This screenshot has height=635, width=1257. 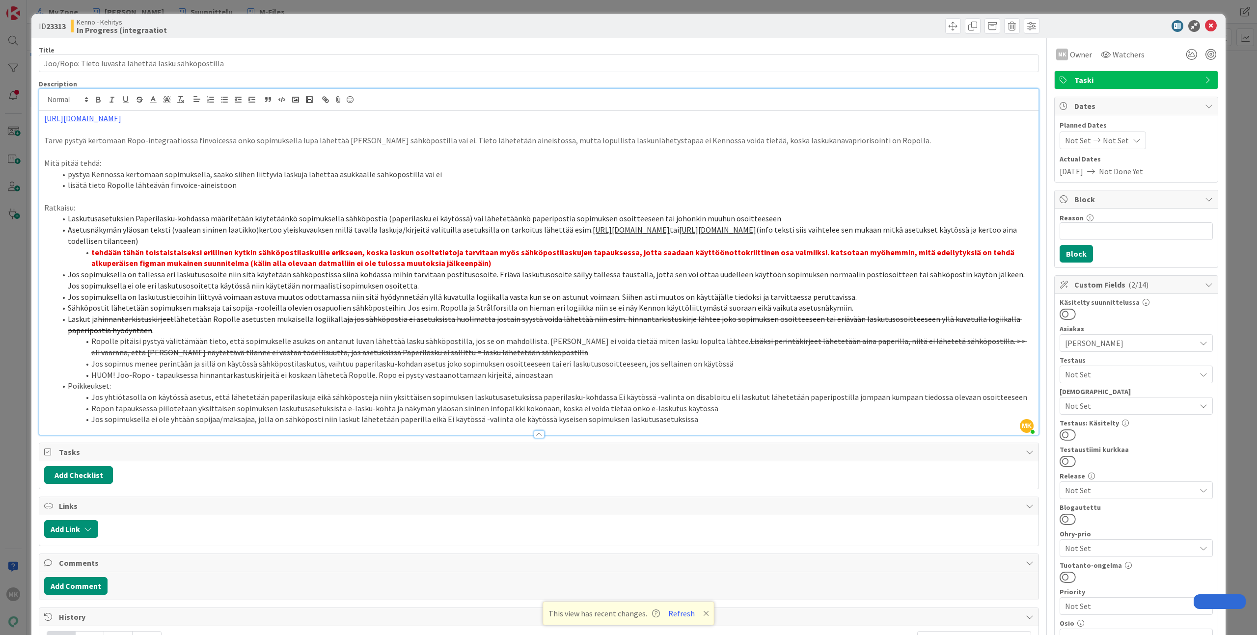 I want to click on span: Tasks, so click(x=540, y=452).